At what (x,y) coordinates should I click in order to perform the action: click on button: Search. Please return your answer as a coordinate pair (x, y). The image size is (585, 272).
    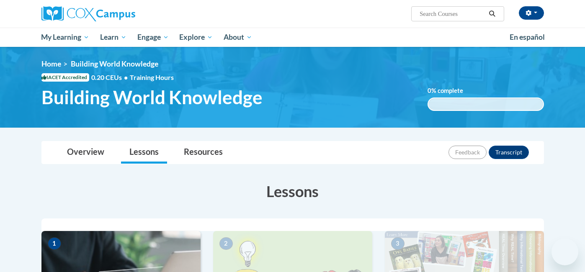
    Looking at the image, I should click on (492, 14).